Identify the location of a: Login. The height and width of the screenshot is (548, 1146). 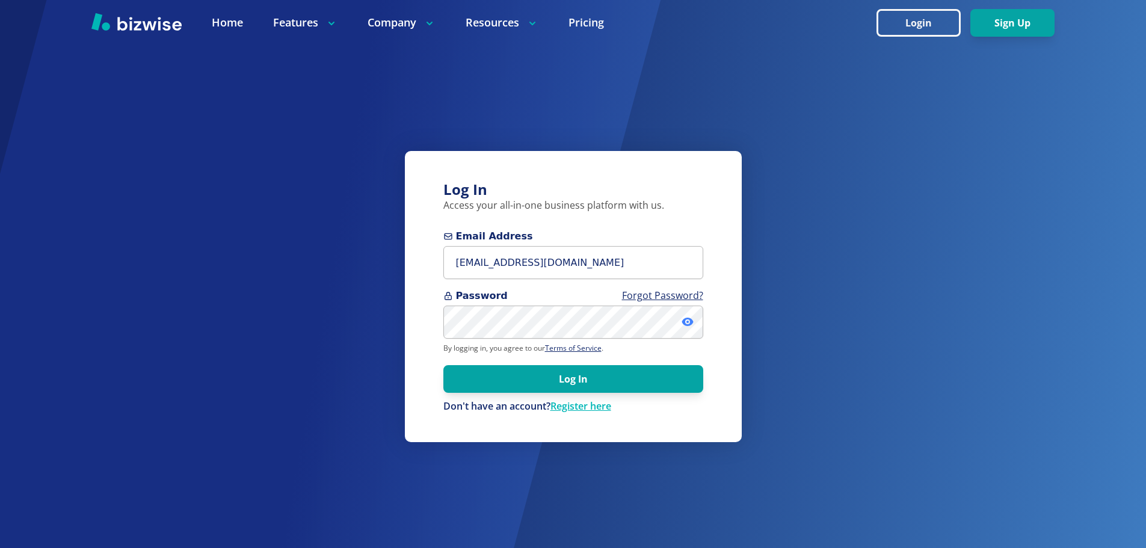
(924, 23).